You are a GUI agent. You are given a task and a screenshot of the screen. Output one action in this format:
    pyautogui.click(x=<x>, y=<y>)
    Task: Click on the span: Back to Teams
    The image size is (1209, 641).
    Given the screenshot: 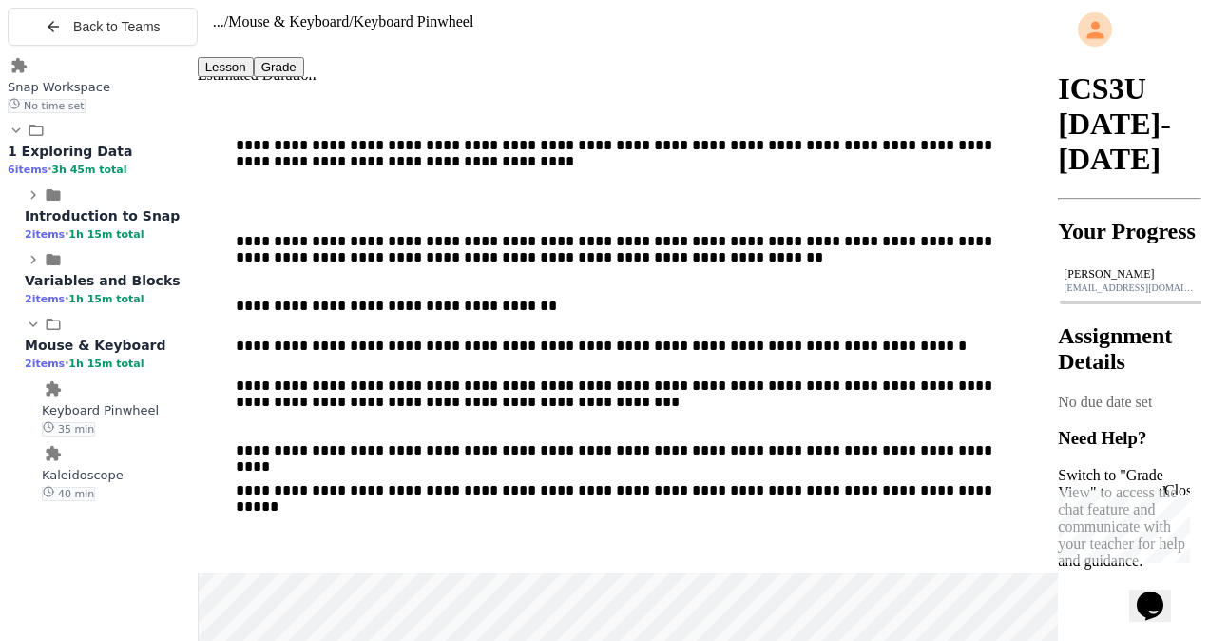 What is the action you would take?
    pyautogui.click(x=117, y=27)
    